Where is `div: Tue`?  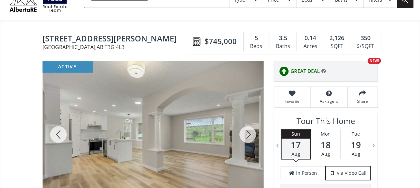 div: Tue is located at coordinates (356, 134).